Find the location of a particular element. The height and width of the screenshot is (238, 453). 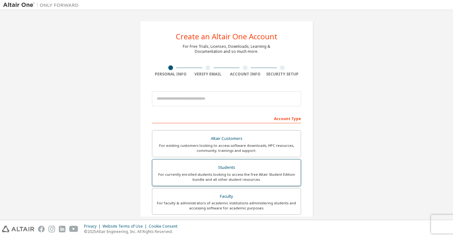

div: Account Info is located at coordinates (245, 74).